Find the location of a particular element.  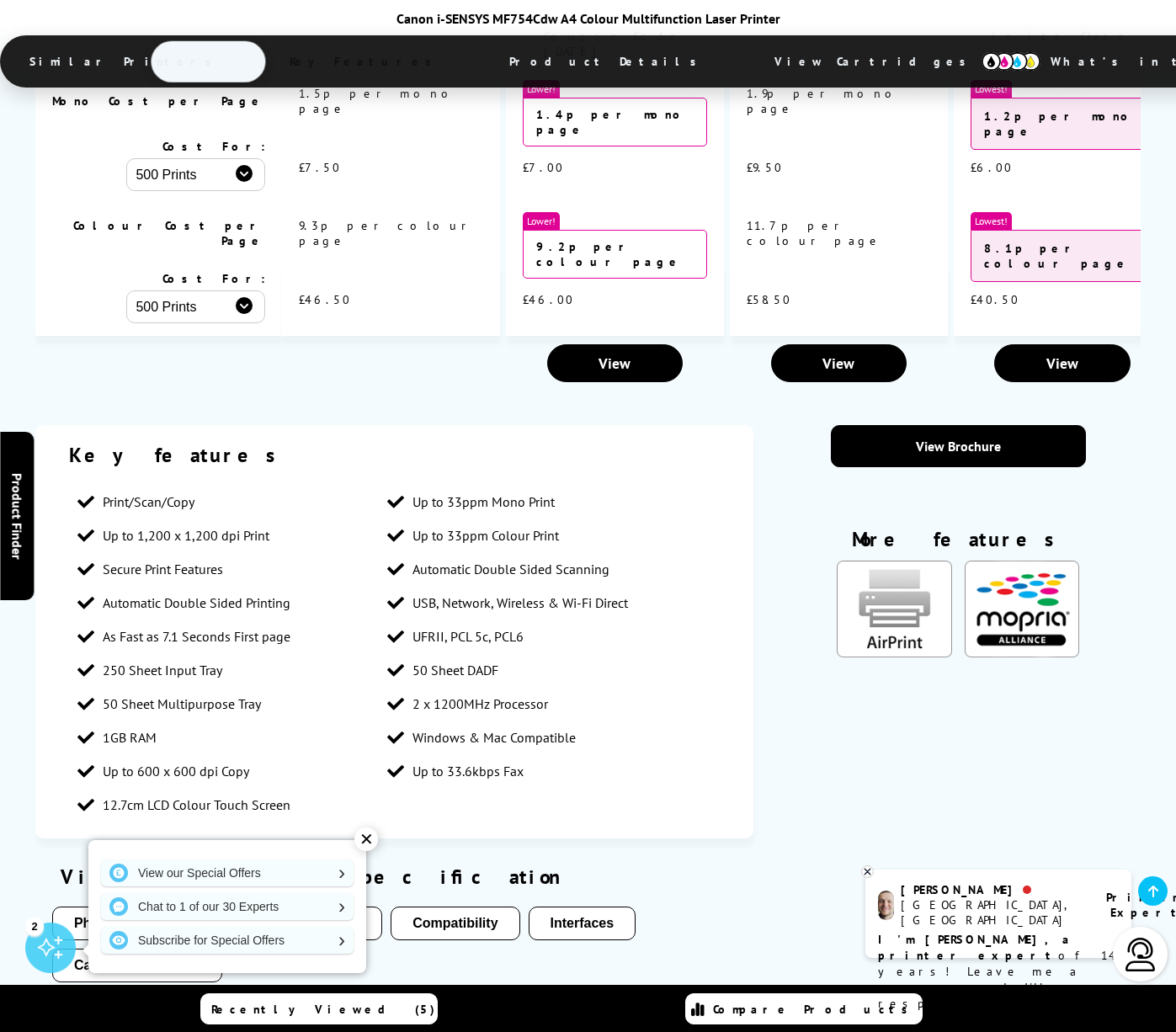

span: 1GB RAM is located at coordinates (130, 737).